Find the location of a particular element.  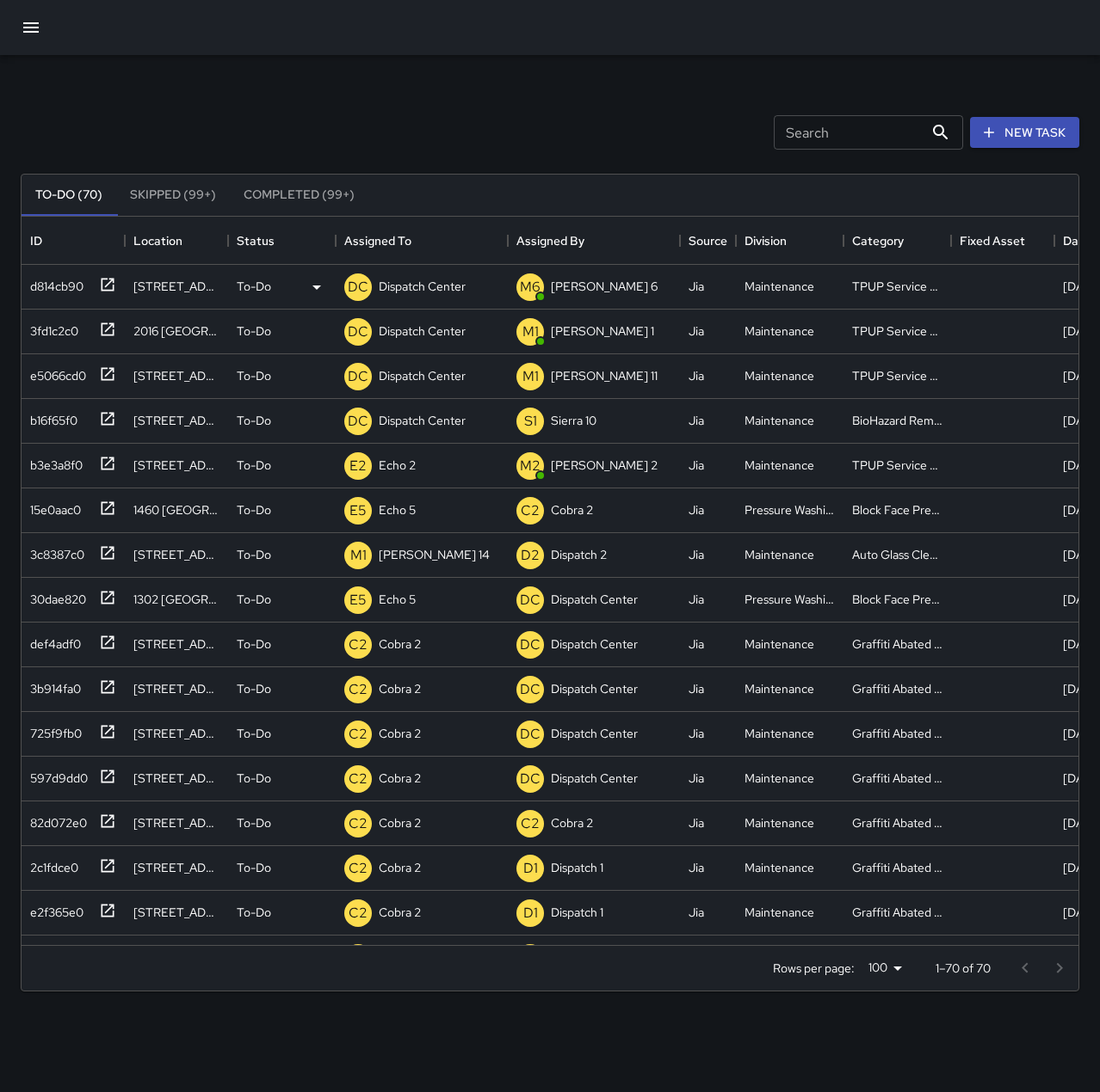

p: E5 is located at coordinates (358, 601).